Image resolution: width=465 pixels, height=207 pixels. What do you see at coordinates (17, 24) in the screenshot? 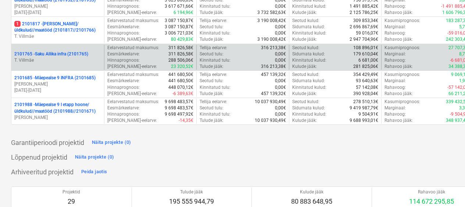
I see `span: 1` at bounding box center [17, 24].